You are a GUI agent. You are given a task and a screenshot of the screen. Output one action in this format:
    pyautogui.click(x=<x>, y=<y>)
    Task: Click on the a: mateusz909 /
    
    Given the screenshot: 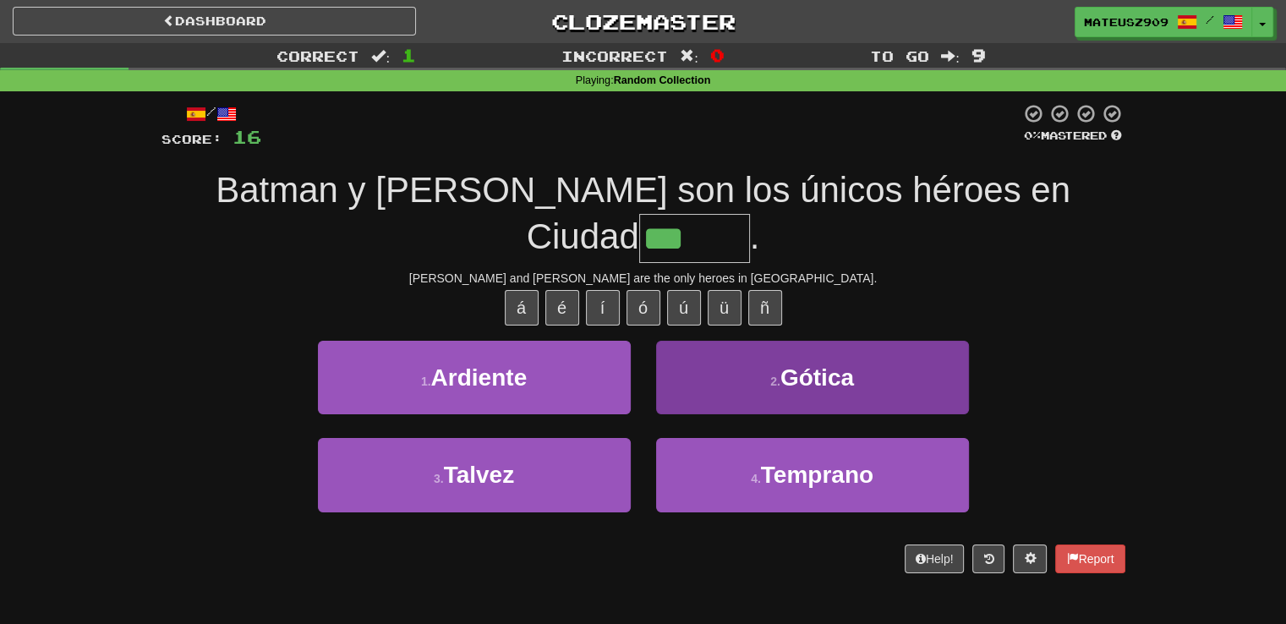 What is the action you would take?
    pyautogui.click(x=1164, y=22)
    